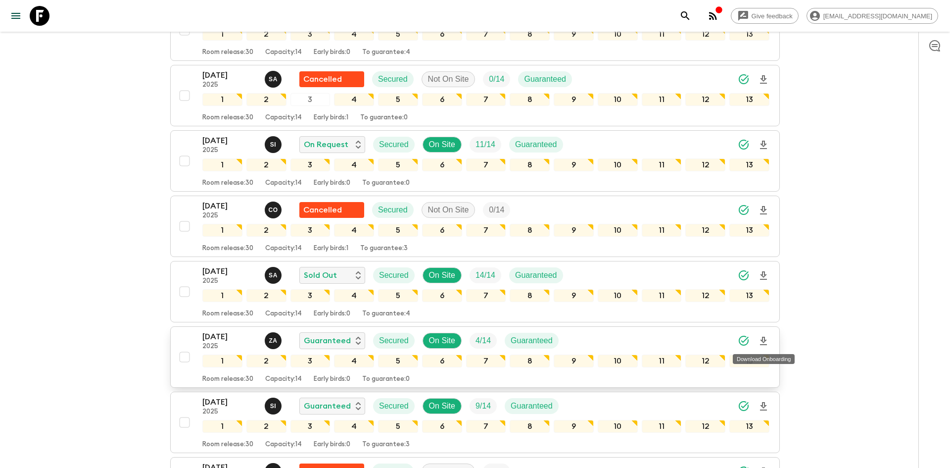 The image size is (950, 468). I want to click on p: 0 / 14, so click(496, 79).